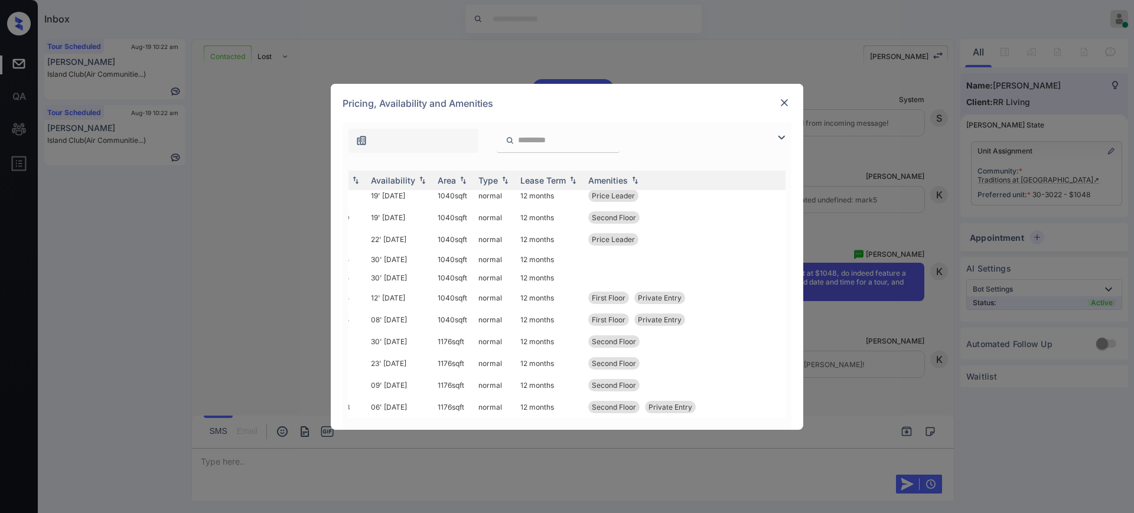  Describe the element at coordinates (608, 180) in the screenshot. I see `div: Amenities` at that location.